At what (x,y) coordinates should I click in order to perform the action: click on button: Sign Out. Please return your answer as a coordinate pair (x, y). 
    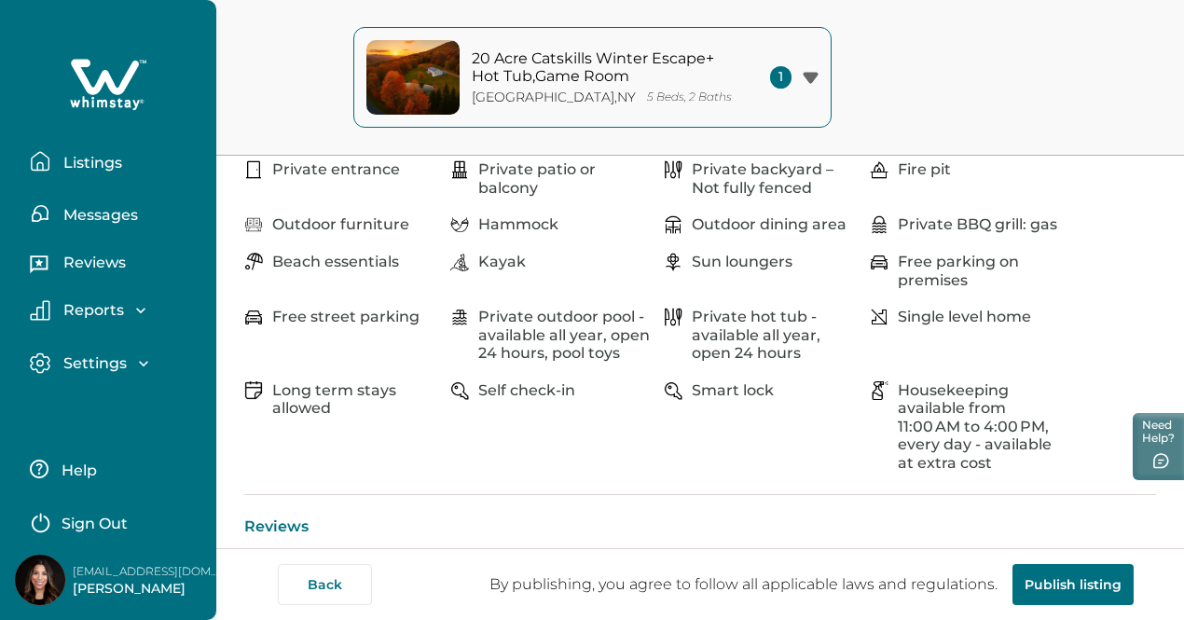
    Looking at the image, I should click on (112, 521).